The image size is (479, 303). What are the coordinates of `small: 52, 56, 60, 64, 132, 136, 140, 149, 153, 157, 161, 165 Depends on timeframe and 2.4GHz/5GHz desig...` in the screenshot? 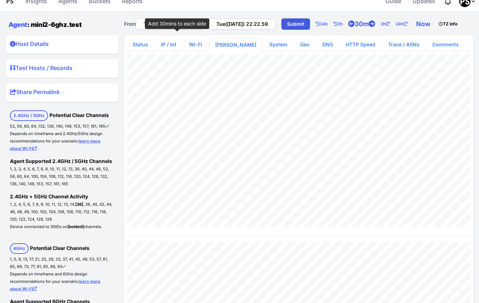 It's located at (59, 137).